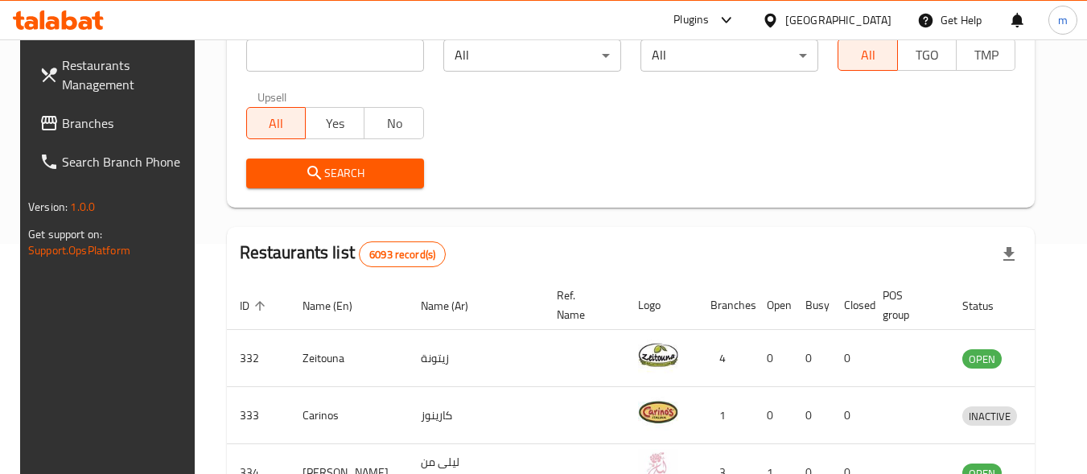 The height and width of the screenshot is (474, 1087). What do you see at coordinates (662, 305) in the screenshot?
I see `th: Logo` at bounding box center [662, 305].